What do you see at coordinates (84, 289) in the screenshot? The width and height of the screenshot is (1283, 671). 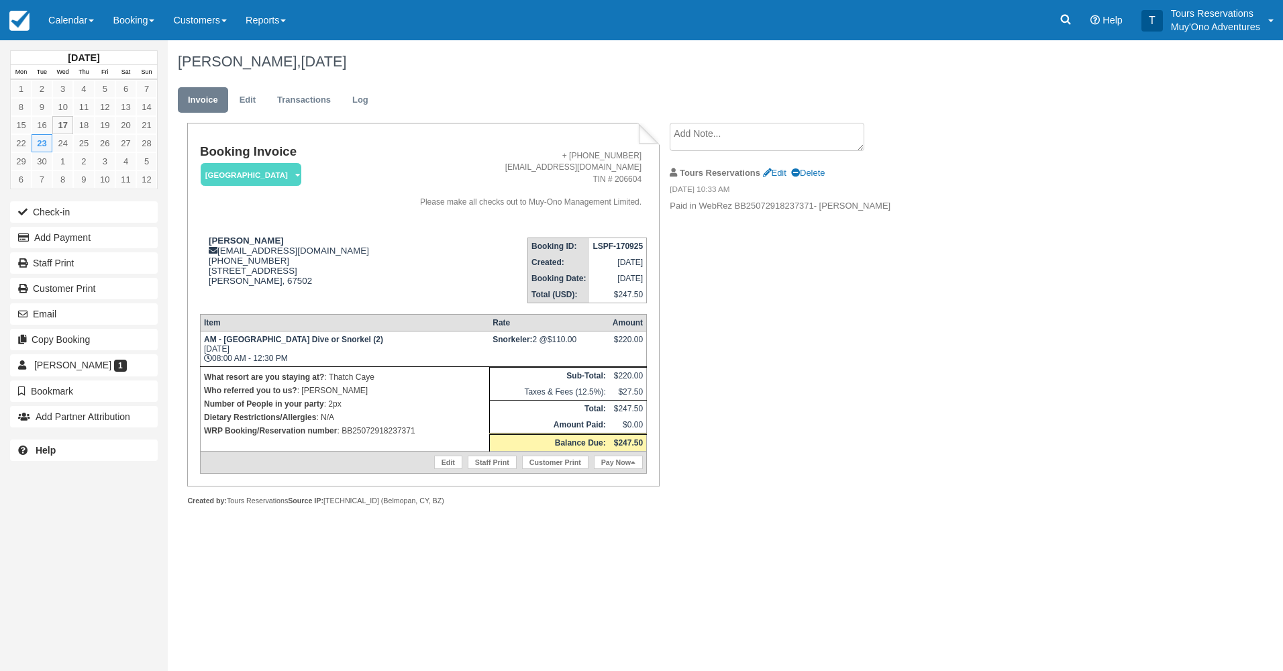 I see `a: Customer Print` at bounding box center [84, 289].